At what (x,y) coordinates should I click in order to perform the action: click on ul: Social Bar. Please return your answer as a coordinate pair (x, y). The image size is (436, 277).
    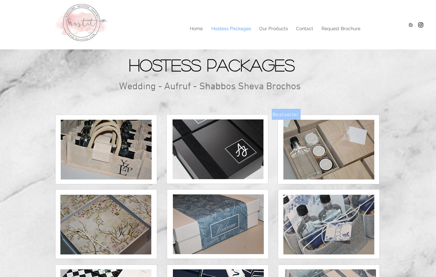
    Looking at the image, I should click on (416, 25).